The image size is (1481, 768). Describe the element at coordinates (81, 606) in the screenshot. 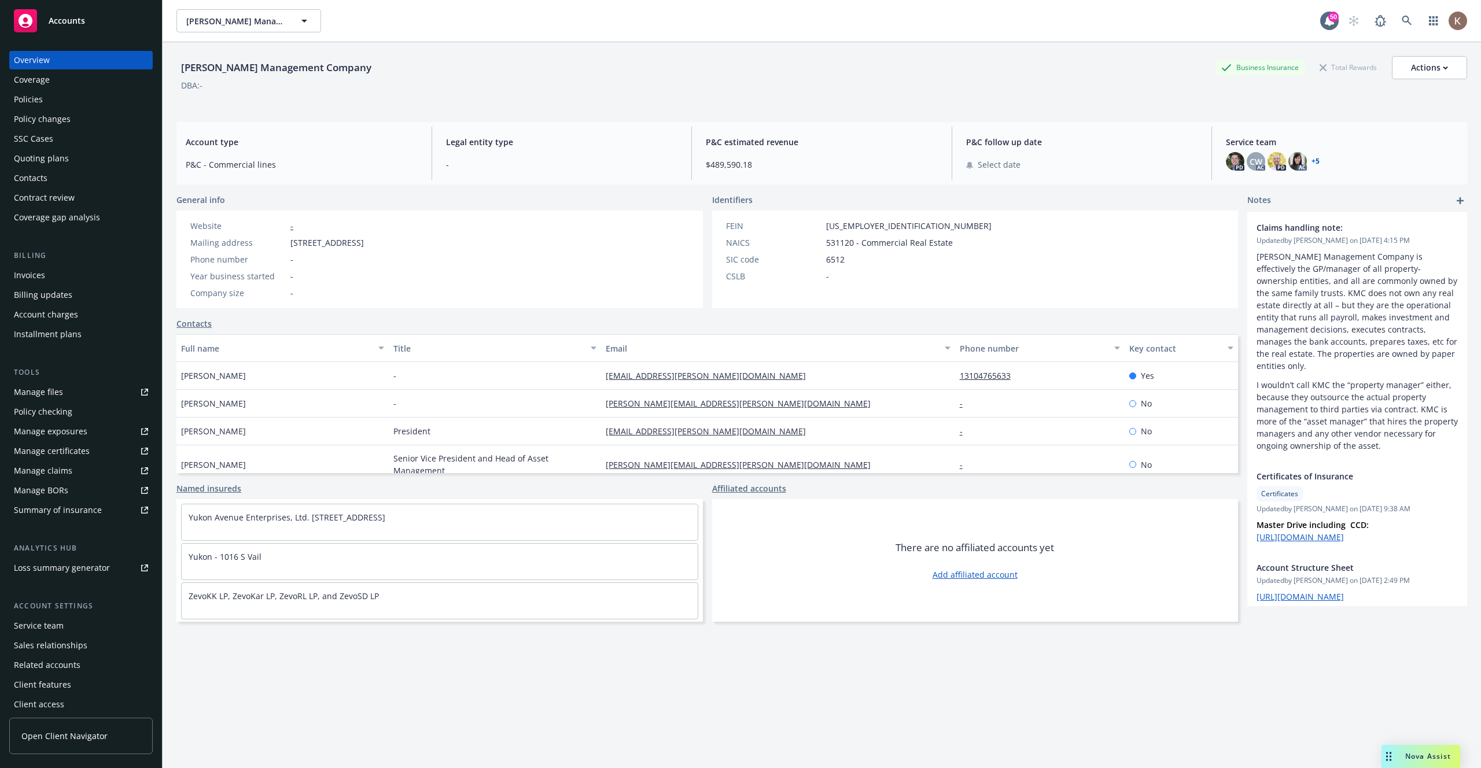

I see `div: Account settings` at that location.